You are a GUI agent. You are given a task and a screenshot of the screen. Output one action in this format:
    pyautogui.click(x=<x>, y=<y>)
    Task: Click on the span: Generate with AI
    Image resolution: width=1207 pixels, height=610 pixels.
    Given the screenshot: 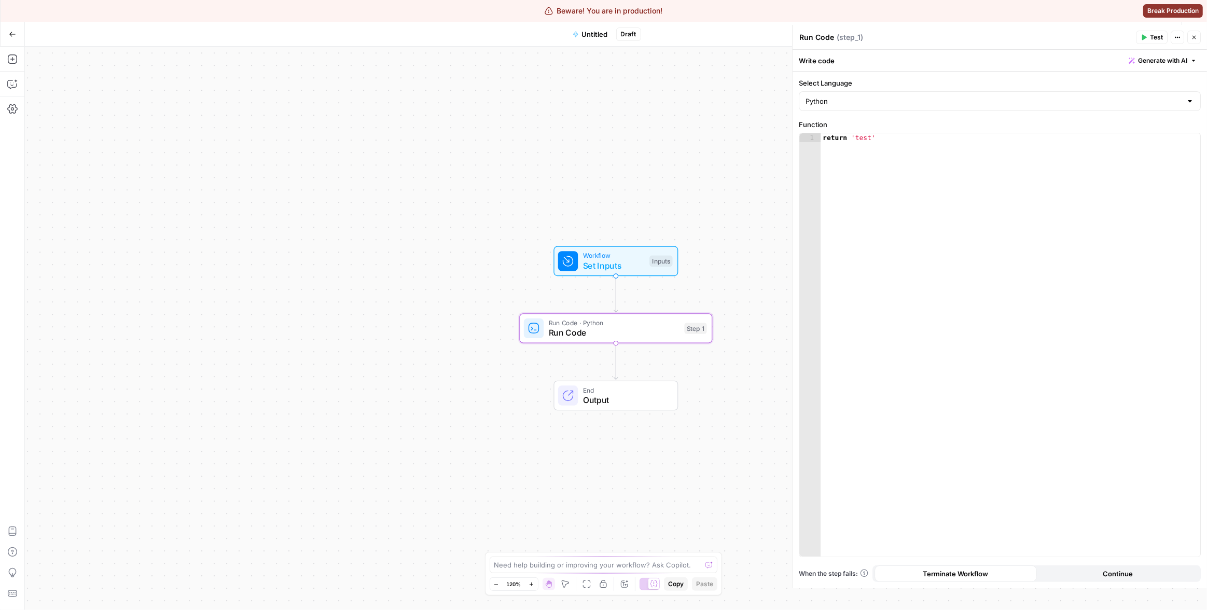 What is the action you would take?
    pyautogui.click(x=1163, y=61)
    